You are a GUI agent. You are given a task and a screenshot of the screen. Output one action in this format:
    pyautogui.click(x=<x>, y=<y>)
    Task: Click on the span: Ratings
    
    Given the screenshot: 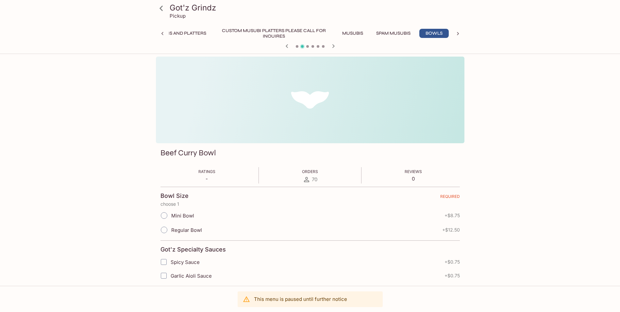 What is the action you would take?
    pyautogui.click(x=207, y=171)
    